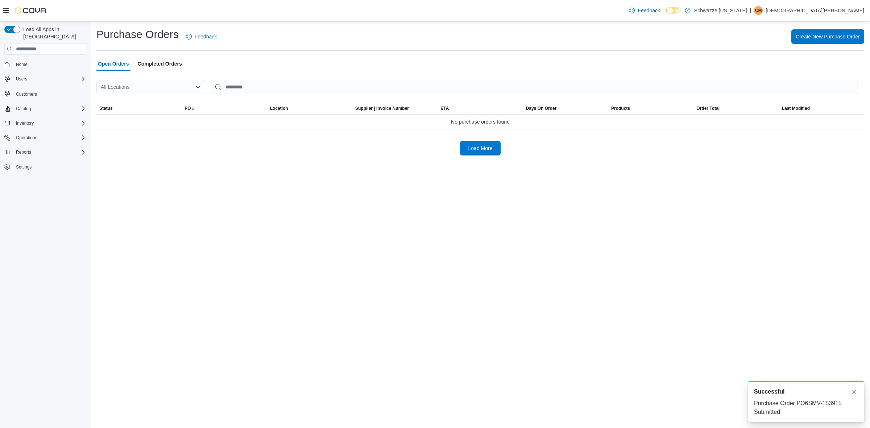  Describe the element at coordinates (821, 108) in the screenshot. I see `button: Last Modified` at that location.